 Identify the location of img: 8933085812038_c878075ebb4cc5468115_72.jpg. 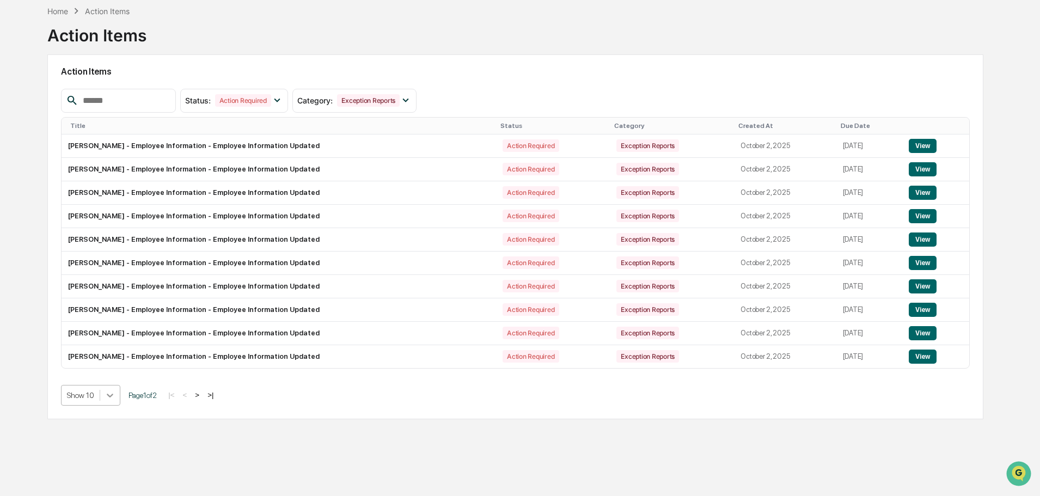
(33, 93).